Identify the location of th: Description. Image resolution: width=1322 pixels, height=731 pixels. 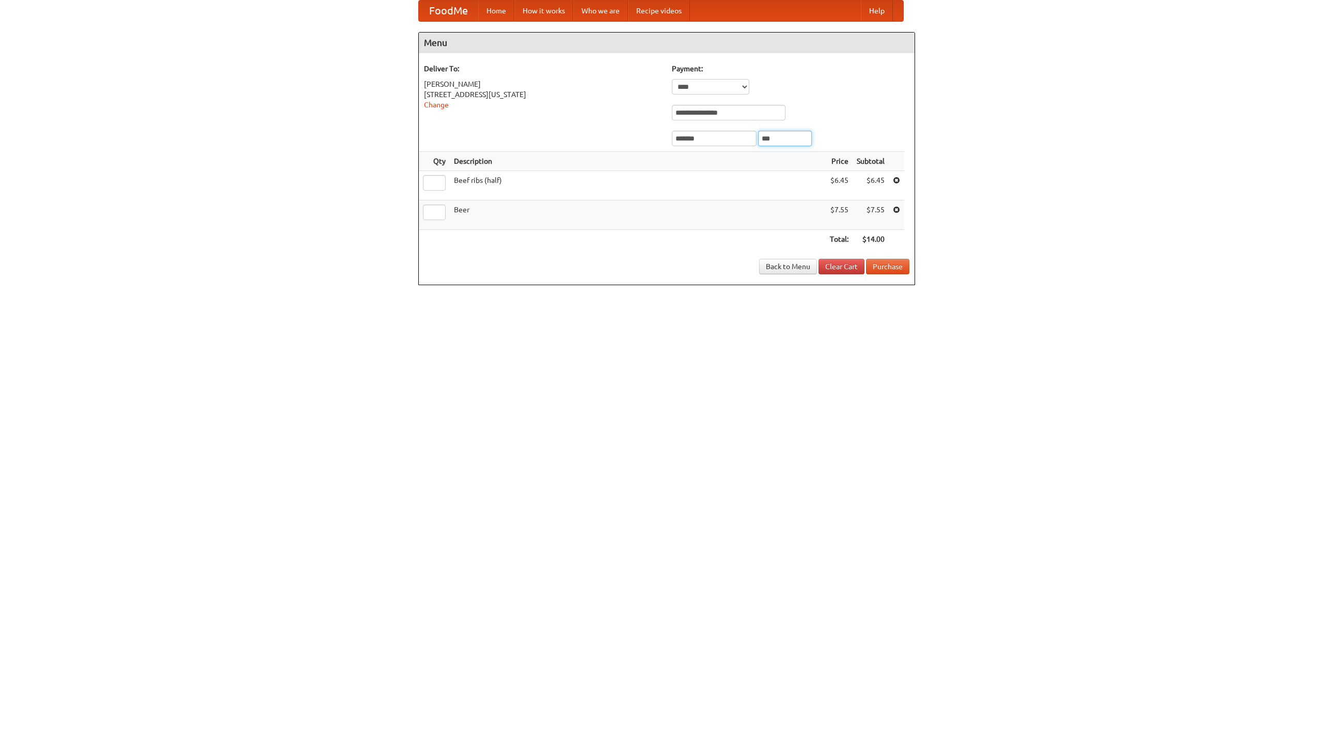
(638, 161).